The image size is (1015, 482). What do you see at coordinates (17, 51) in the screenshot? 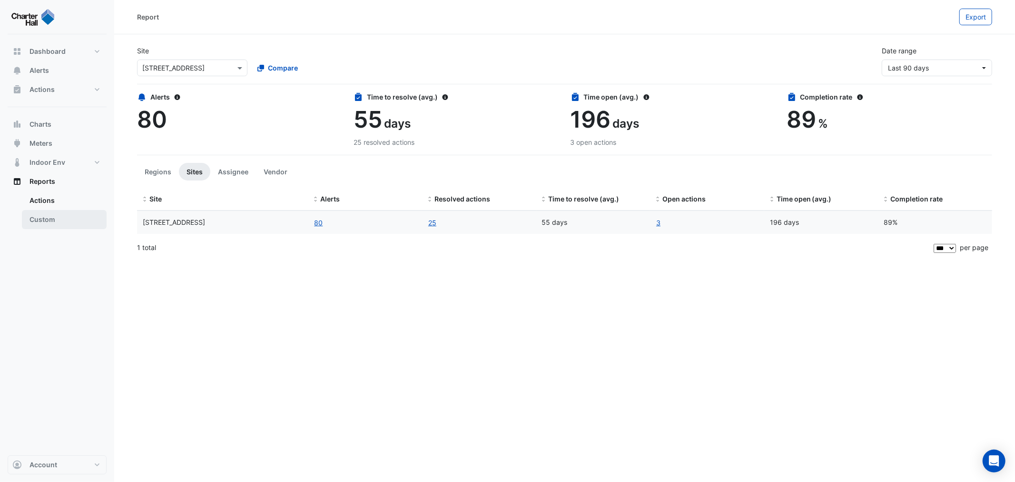
I see `app-icon: Dashboard` at bounding box center [17, 51].